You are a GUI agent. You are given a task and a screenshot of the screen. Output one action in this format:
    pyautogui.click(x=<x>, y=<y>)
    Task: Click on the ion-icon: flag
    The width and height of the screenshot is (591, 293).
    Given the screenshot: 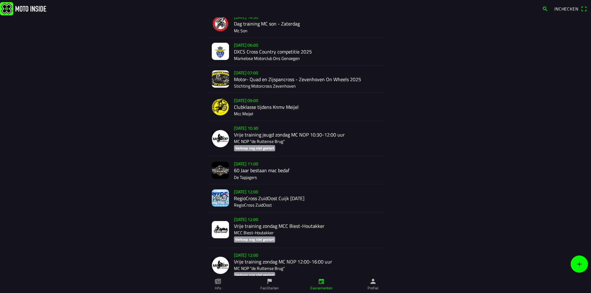 What is the action you would take?
    pyautogui.click(x=269, y=281)
    